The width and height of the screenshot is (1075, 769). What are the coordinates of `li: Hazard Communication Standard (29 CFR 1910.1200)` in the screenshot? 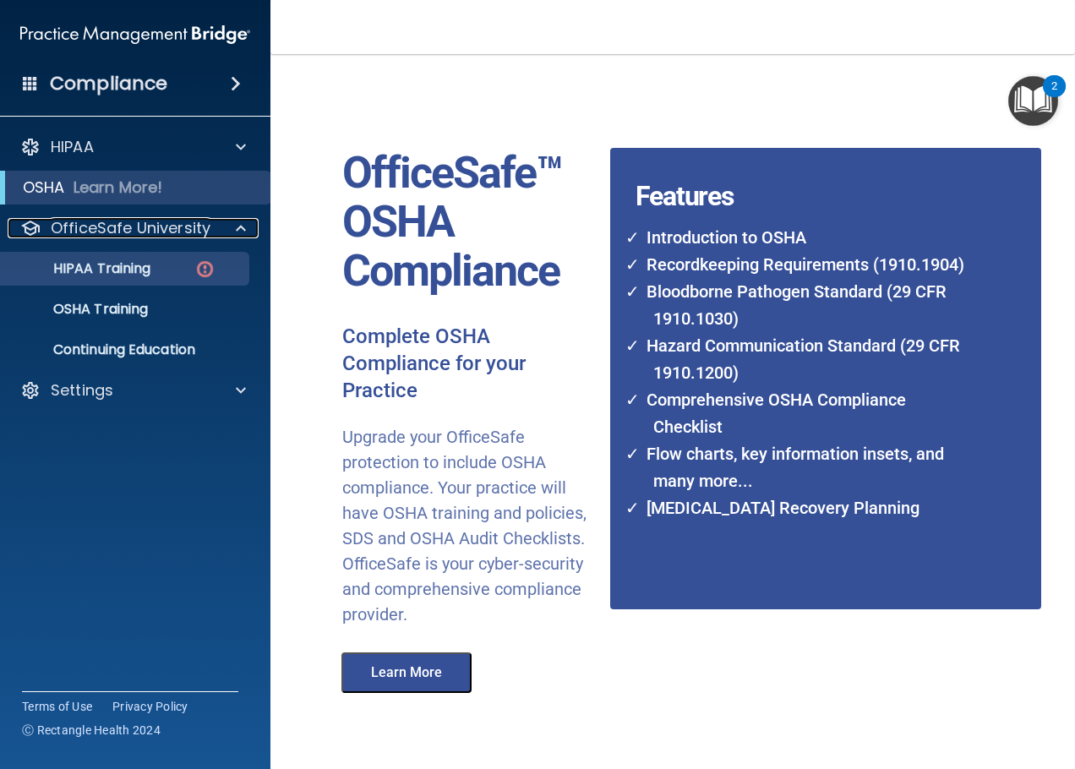 It's located at (805, 359).